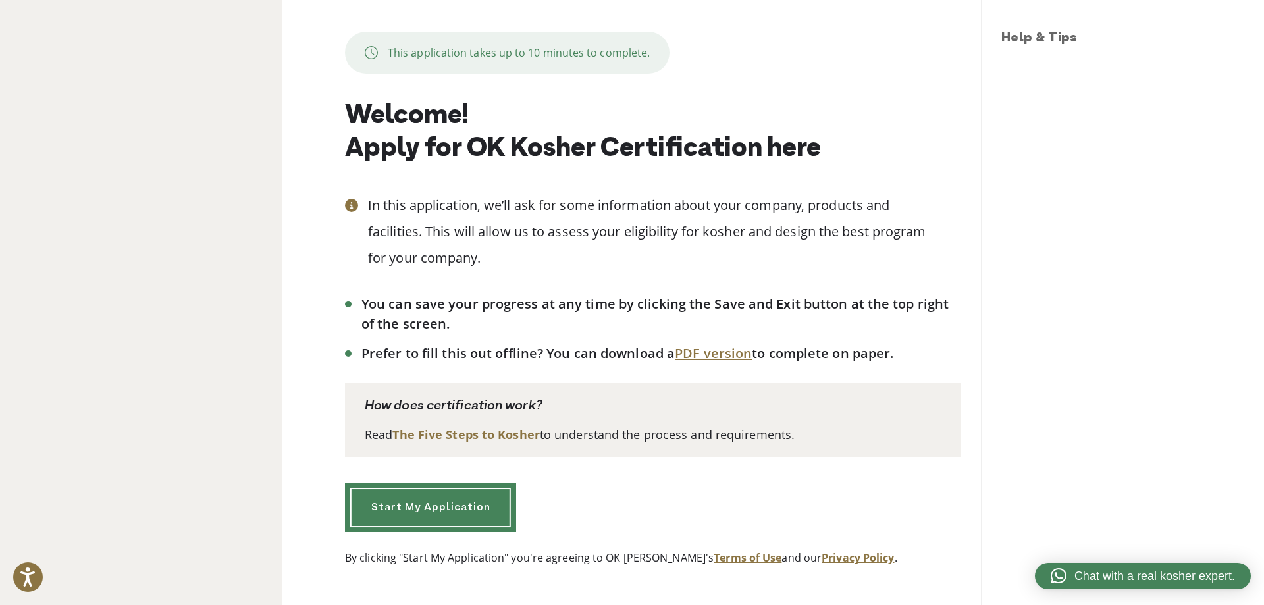  Describe the element at coordinates (431, 508) in the screenshot. I see `a: Start My Application` at that location.